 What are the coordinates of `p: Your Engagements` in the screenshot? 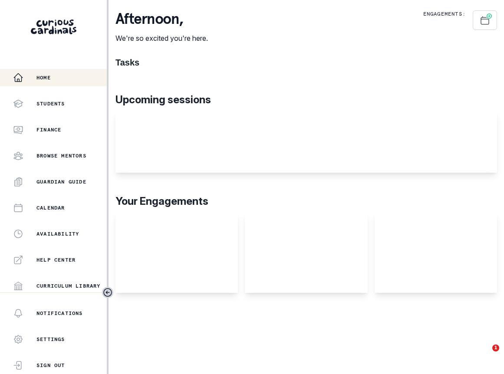 It's located at (306, 202).